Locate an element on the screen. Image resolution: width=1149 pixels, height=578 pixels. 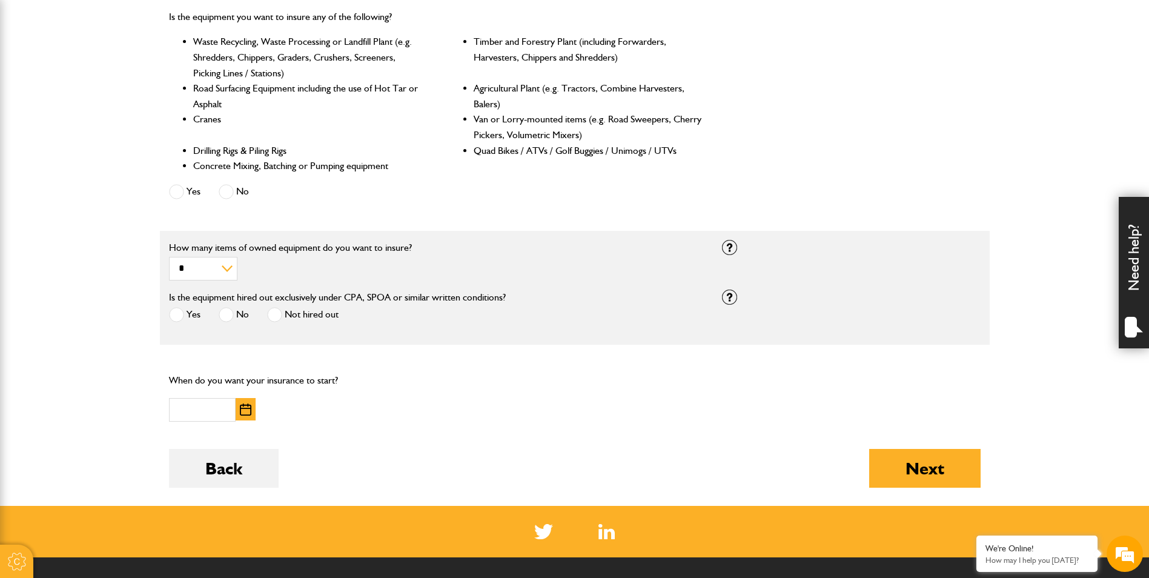
input: Enter your phone number is located at coordinates (118, 197).